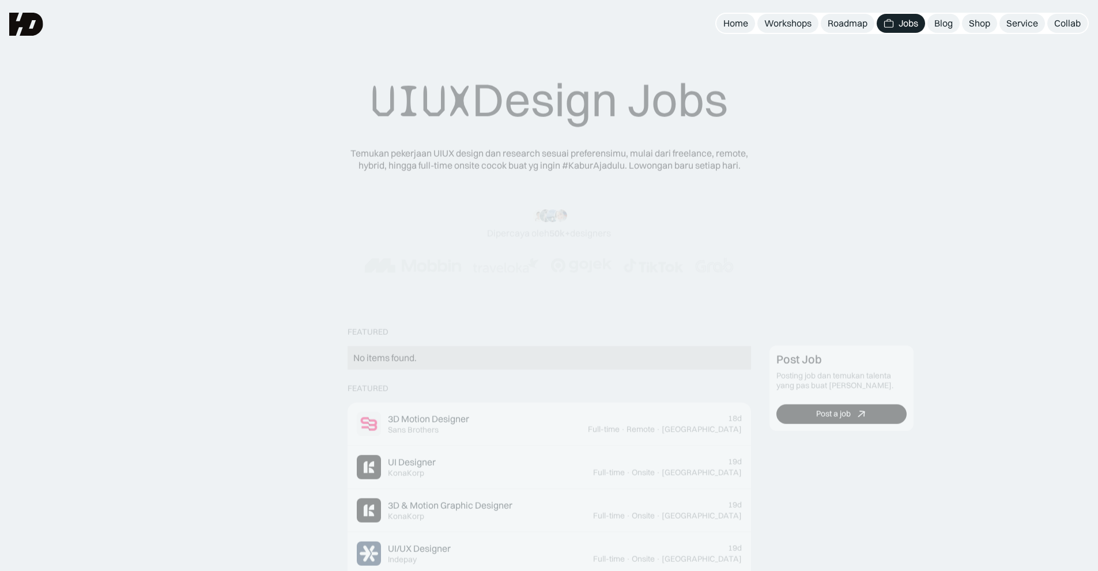  I want to click on div: Temukan pekerjaan UIUX design dan research sesuai preferensimu, mulai dari freelance, remote, hyb..., so click(549, 160).